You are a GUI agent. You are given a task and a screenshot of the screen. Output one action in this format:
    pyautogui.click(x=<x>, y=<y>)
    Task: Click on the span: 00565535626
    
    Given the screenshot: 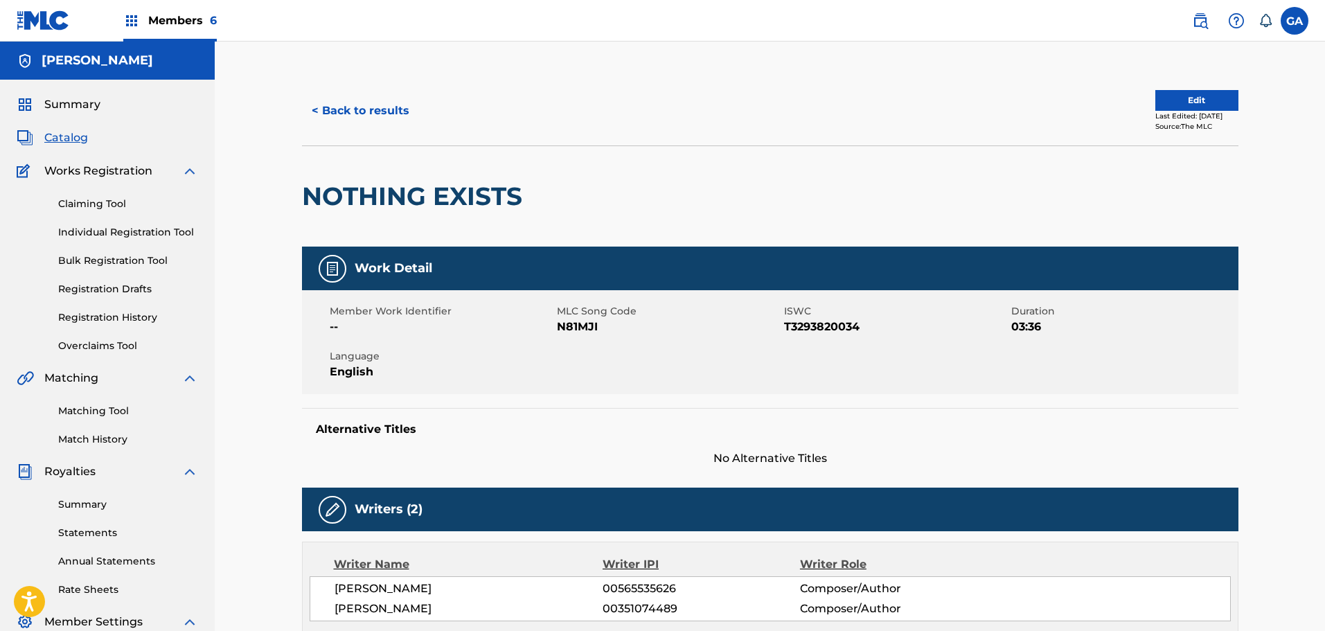 What is the action you would take?
    pyautogui.click(x=701, y=589)
    